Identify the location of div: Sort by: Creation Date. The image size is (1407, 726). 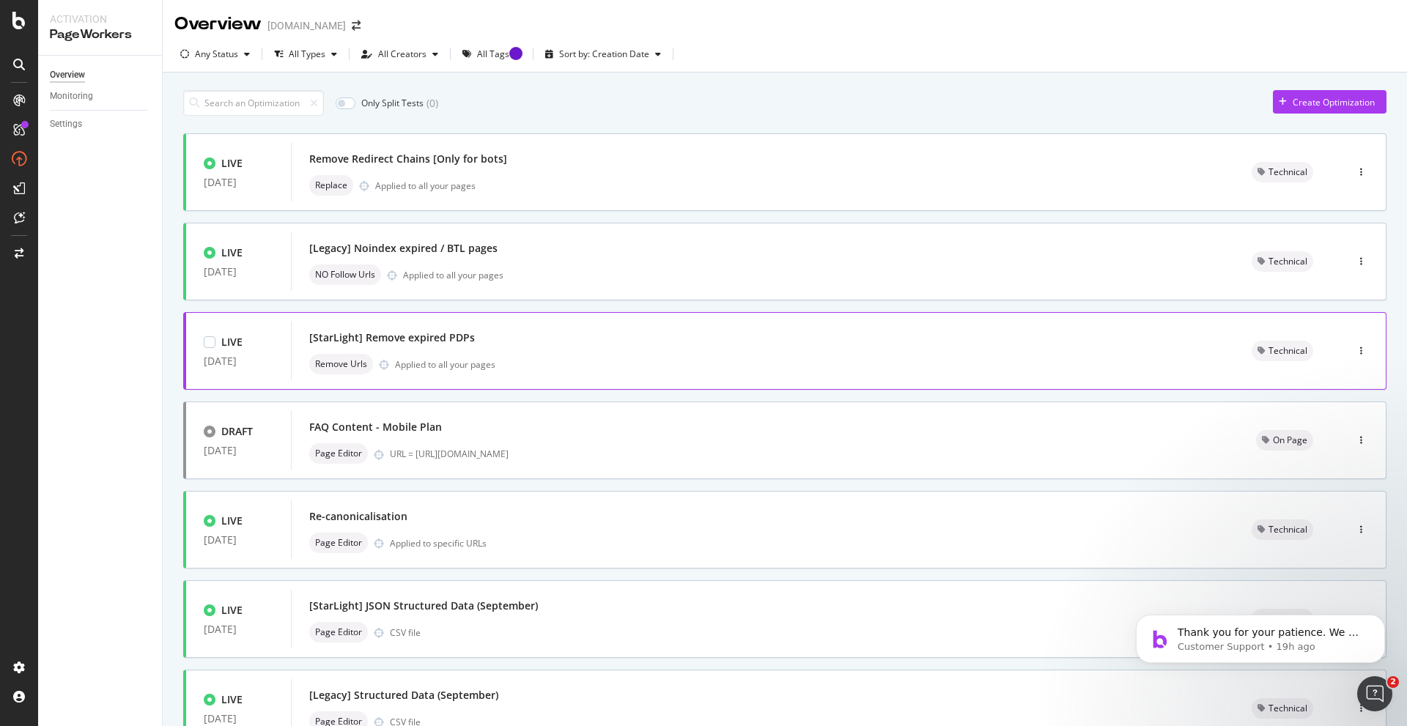
(604, 54).